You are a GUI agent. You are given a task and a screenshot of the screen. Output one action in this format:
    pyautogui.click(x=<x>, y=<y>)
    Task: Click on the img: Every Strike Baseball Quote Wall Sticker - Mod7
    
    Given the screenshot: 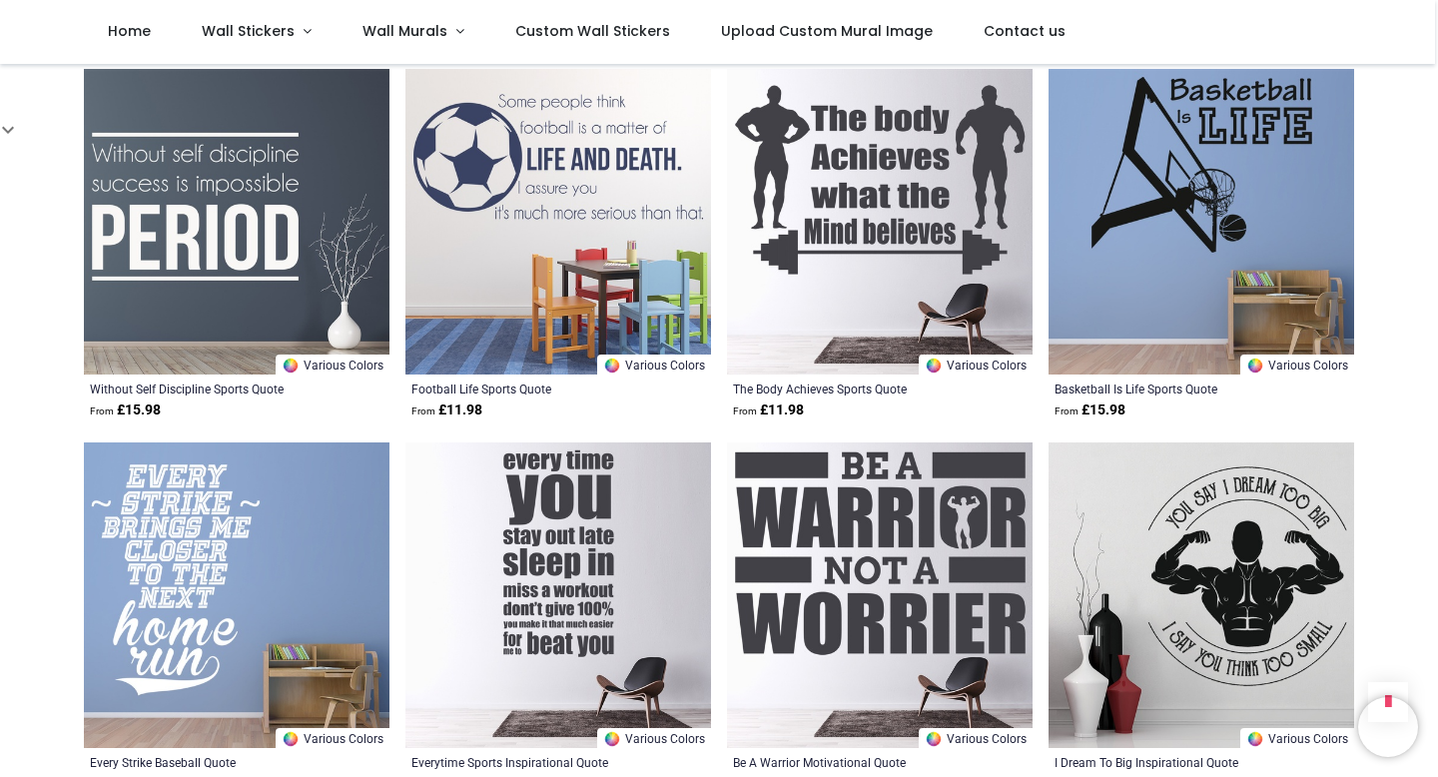 What is the action you would take?
    pyautogui.click(x=237, y=595)
    